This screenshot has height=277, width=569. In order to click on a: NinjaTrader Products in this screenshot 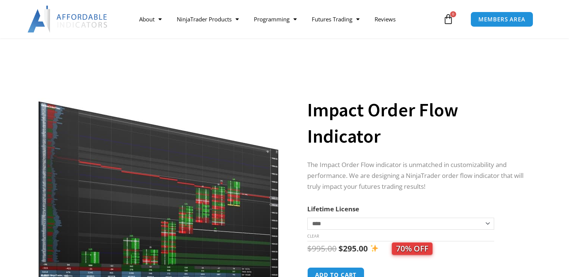, I will do `click(208, 19)`.